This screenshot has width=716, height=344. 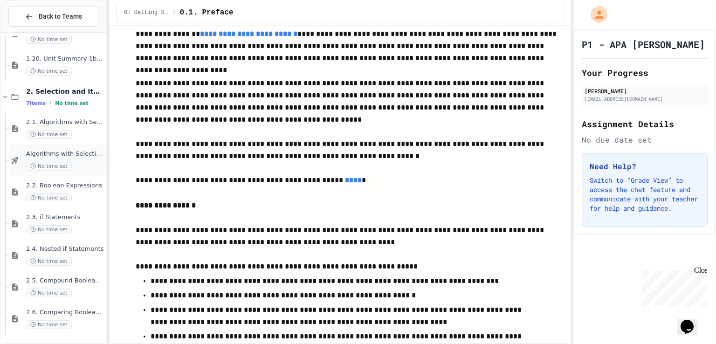 I want to click on h3: Need Help?, so click(x=644, y=166).